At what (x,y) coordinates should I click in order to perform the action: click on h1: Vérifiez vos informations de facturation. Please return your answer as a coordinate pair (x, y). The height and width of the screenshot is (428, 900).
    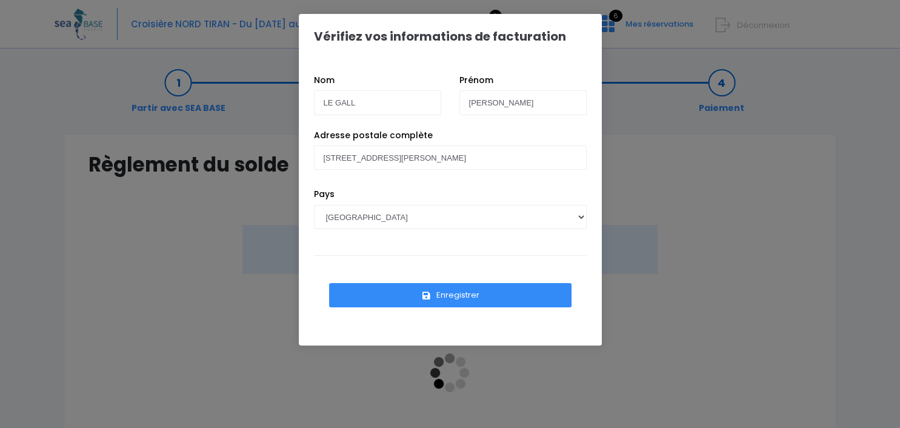
    Looking at the image, I should click on (440, 36).